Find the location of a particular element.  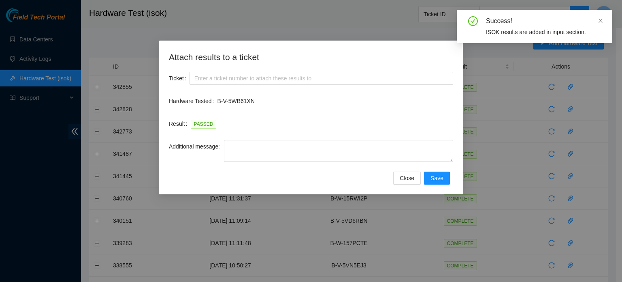

span: Result is located at coordinates (177, 124).